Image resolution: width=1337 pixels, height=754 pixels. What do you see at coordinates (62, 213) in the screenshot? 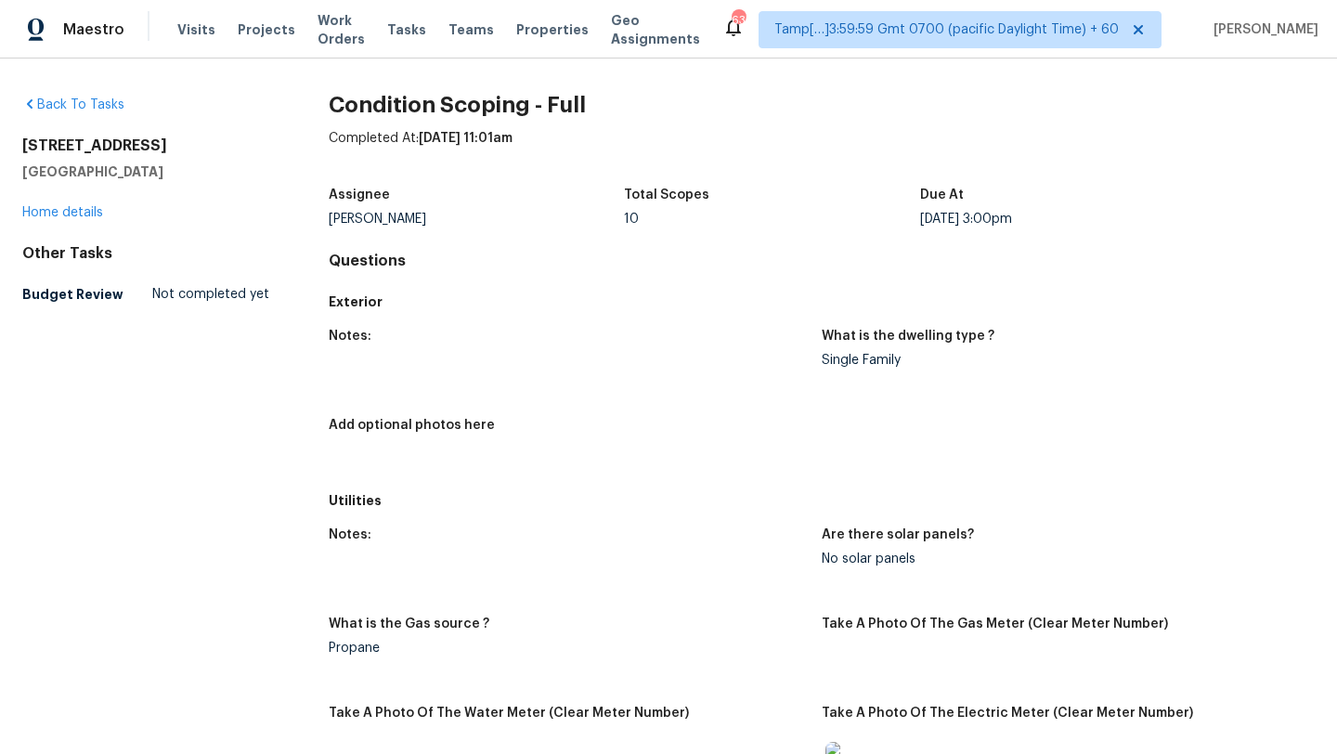
I see `a: Home details` at bounding box center [62, 213].